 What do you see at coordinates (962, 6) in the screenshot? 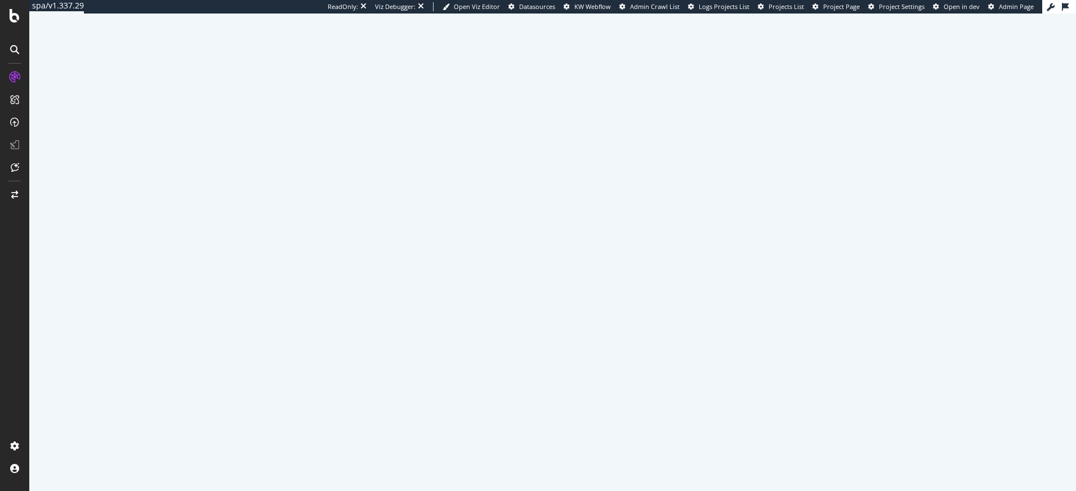
I see `span: Open in dev` at bounding box center [962, 6].